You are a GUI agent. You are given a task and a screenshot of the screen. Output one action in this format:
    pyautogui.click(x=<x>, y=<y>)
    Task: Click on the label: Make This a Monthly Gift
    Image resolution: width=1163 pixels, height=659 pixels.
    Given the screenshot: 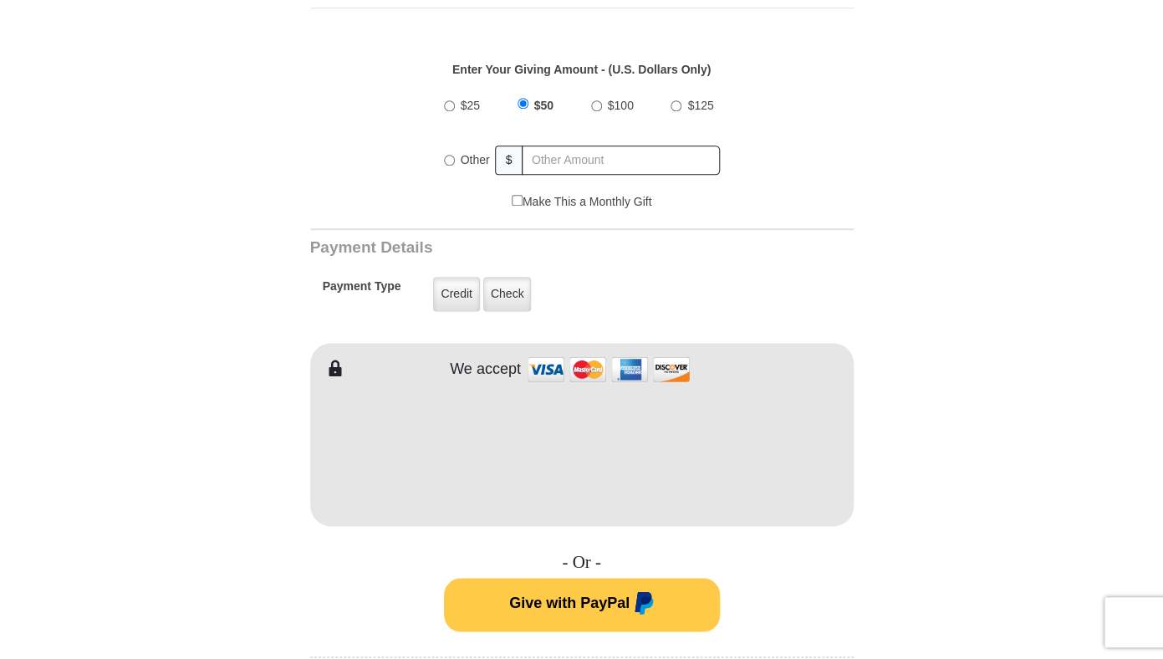 What is the action you would take?
    pyautogui.click(x=582, y=201)
    